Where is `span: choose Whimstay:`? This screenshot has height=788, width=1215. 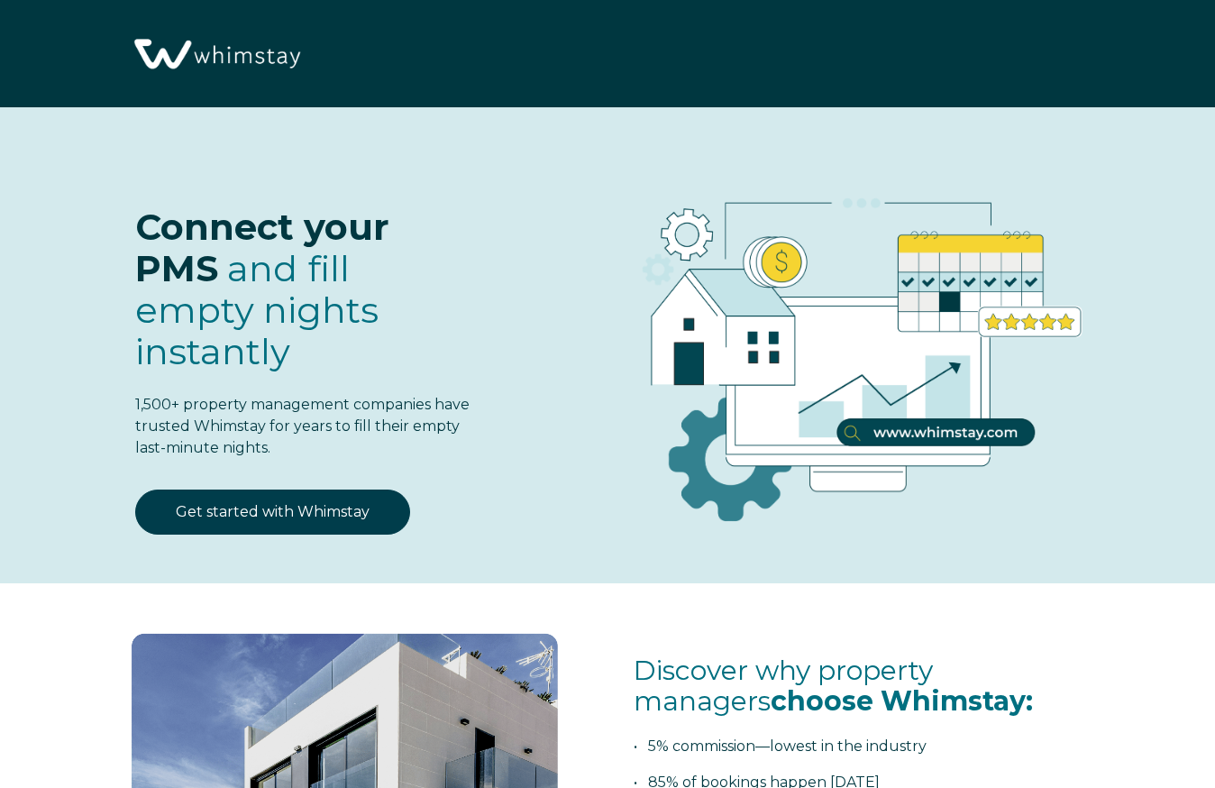
span: choose Whimstay: is located at coordinates (902, 701).